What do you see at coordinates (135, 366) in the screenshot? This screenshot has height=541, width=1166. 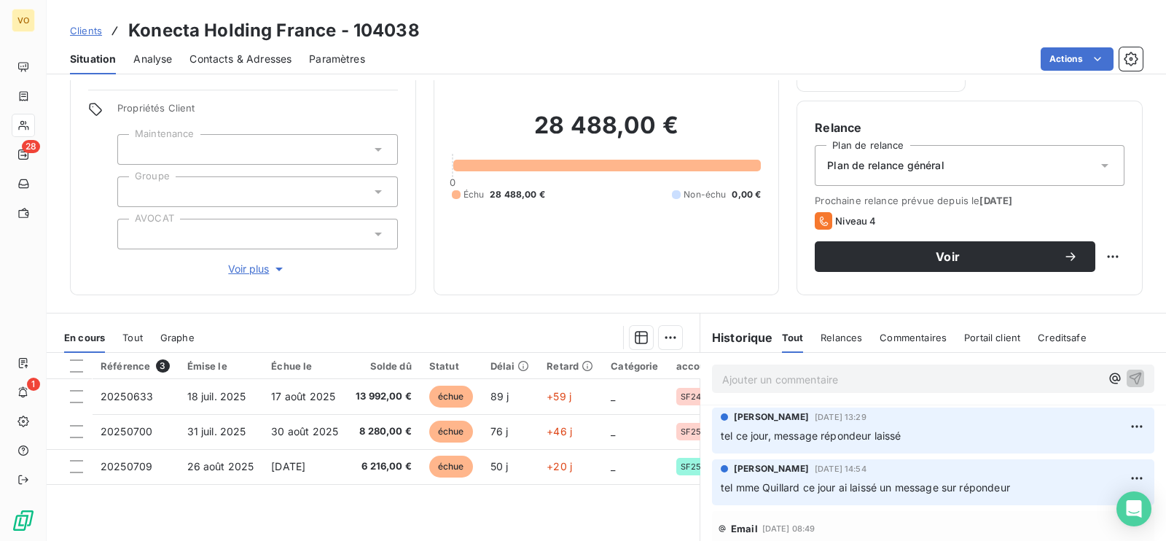 I see `div: Référence` at bounding box center [135, 366].